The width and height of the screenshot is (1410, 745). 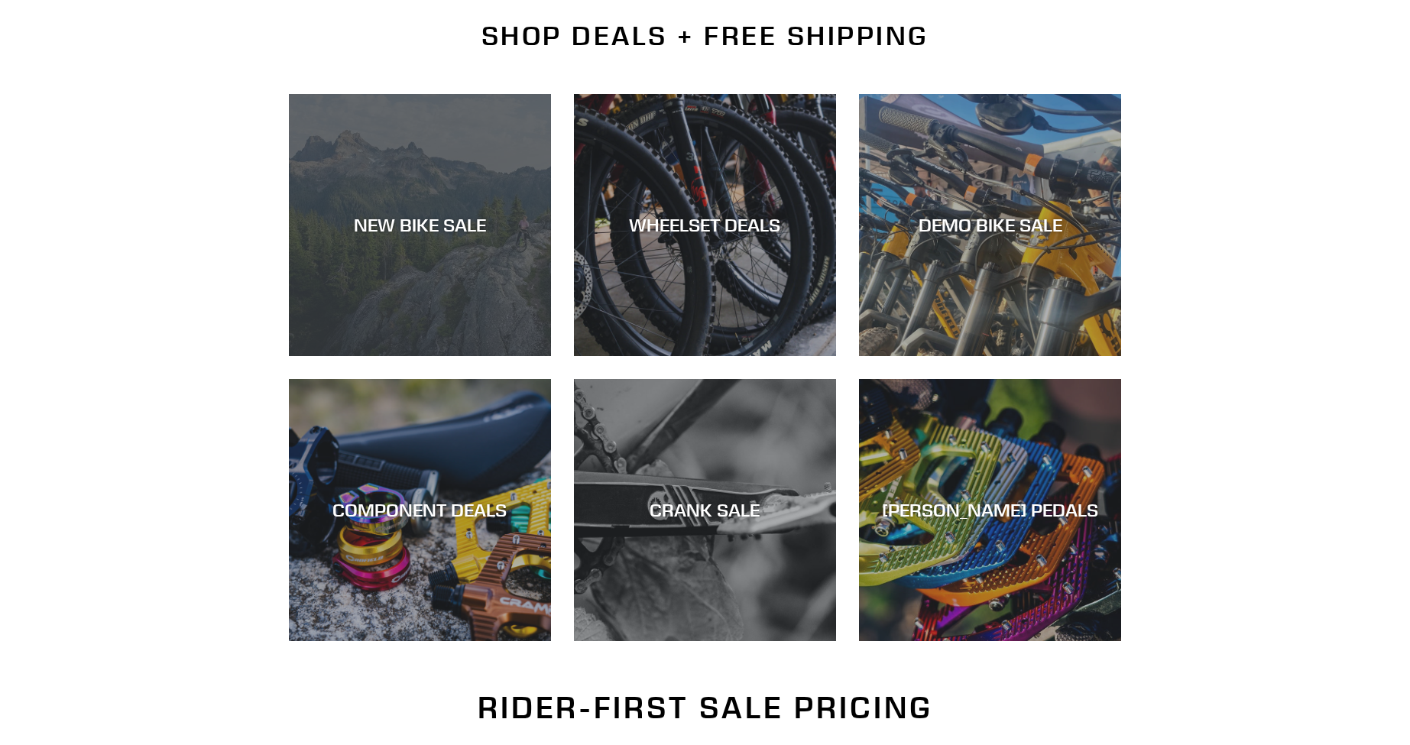 What do you see at coordinates (705, 510) in the screenshot?
I see `div: CRANK SALE` at bounding box center [705, 510].